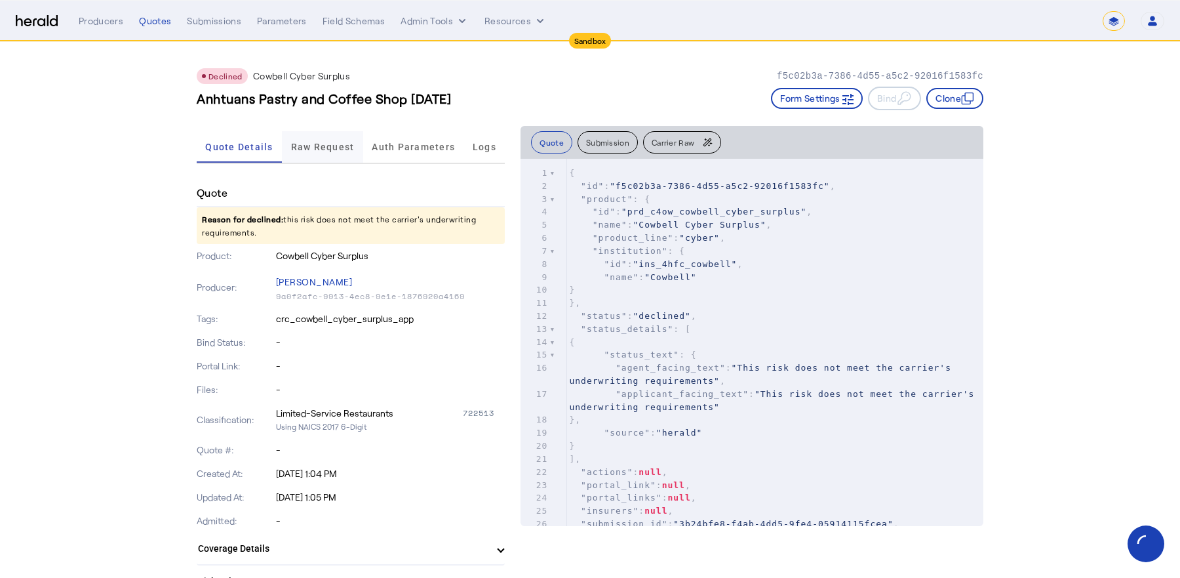  Describe the element at coordinates (535, 251) in the screenshot. I see `div: 7` at that location.